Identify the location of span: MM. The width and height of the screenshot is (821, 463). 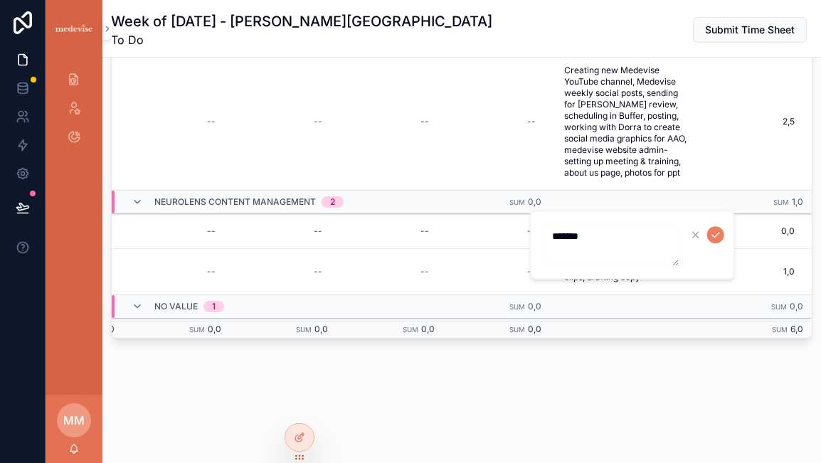
(74, 421).